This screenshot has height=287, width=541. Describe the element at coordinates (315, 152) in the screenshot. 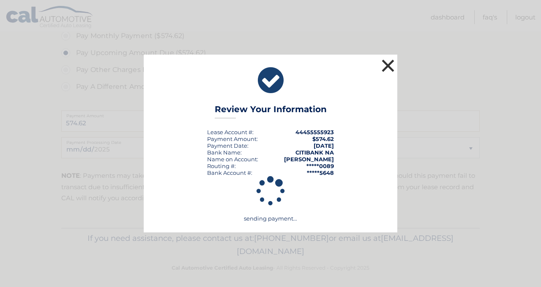

I see `strong: CITIBANK NA` at that location.